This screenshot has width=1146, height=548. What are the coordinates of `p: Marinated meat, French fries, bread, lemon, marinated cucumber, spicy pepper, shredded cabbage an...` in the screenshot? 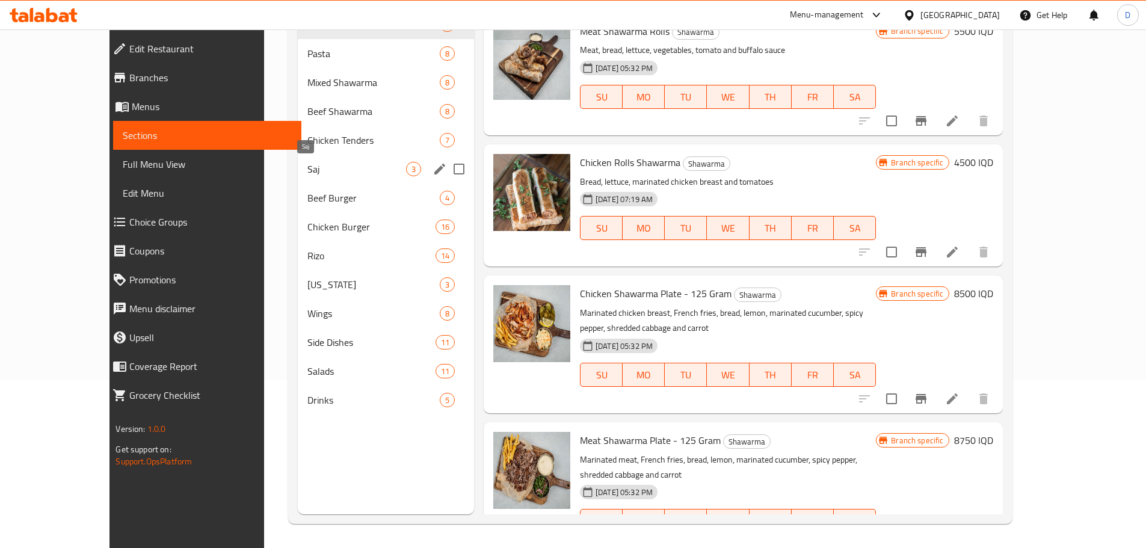 It's located at (728, 468).